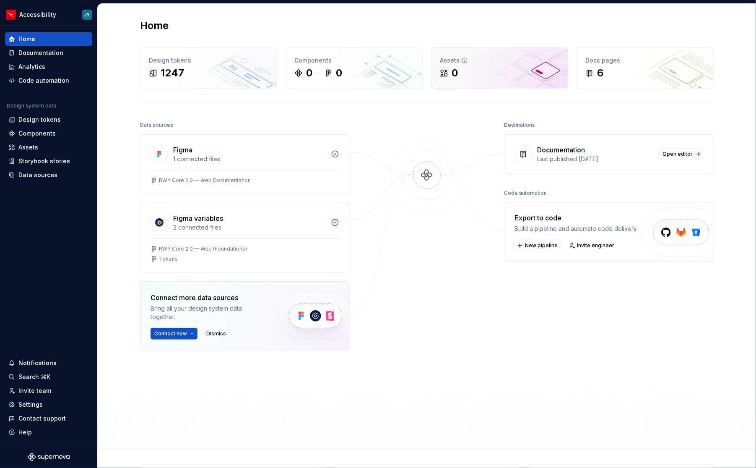  Describe the element at coordinates (49, 363) in the screenshot. I see `button: Notifications` at that location.